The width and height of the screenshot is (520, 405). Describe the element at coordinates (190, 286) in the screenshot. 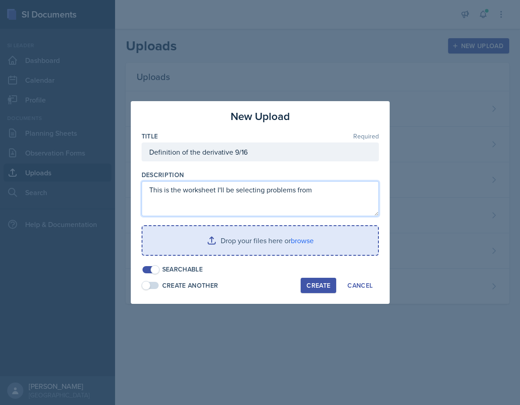

I see `div: Create Another` at that location.